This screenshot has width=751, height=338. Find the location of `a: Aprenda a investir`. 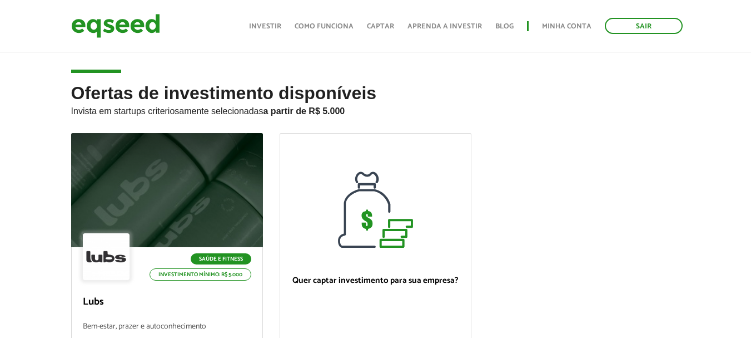

a: Aprenda a investir is located at coordinates (445, 26).